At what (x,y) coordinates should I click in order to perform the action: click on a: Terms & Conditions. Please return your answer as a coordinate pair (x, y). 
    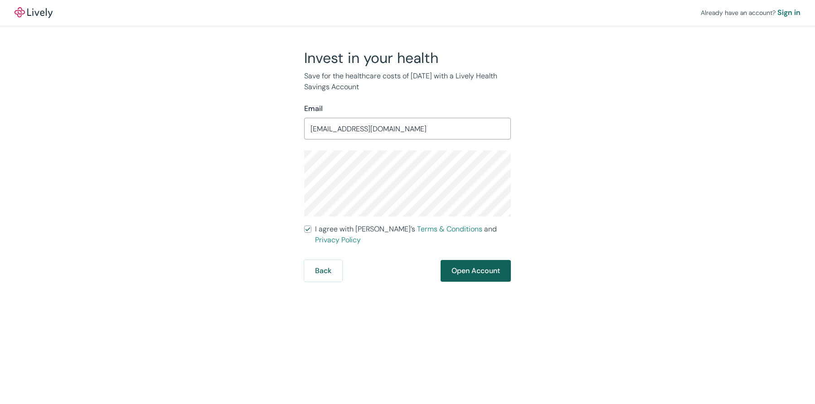
    Looking at the image, I should click on (450, 229).